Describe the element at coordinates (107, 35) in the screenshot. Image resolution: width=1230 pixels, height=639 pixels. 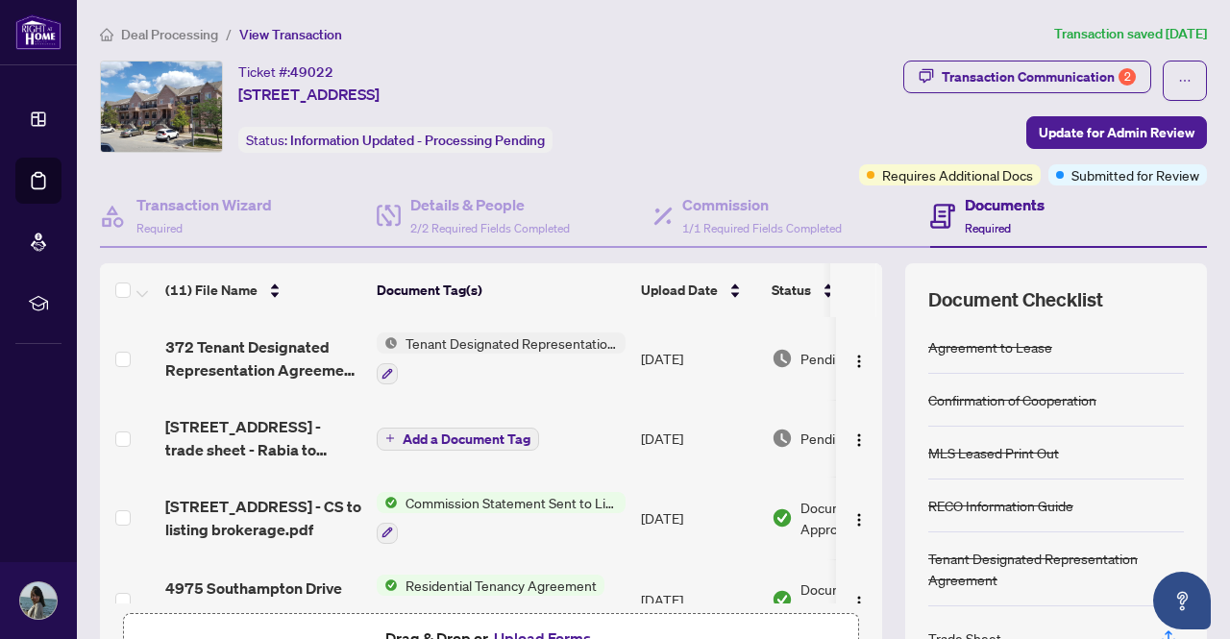
I see `span: home` at that location.